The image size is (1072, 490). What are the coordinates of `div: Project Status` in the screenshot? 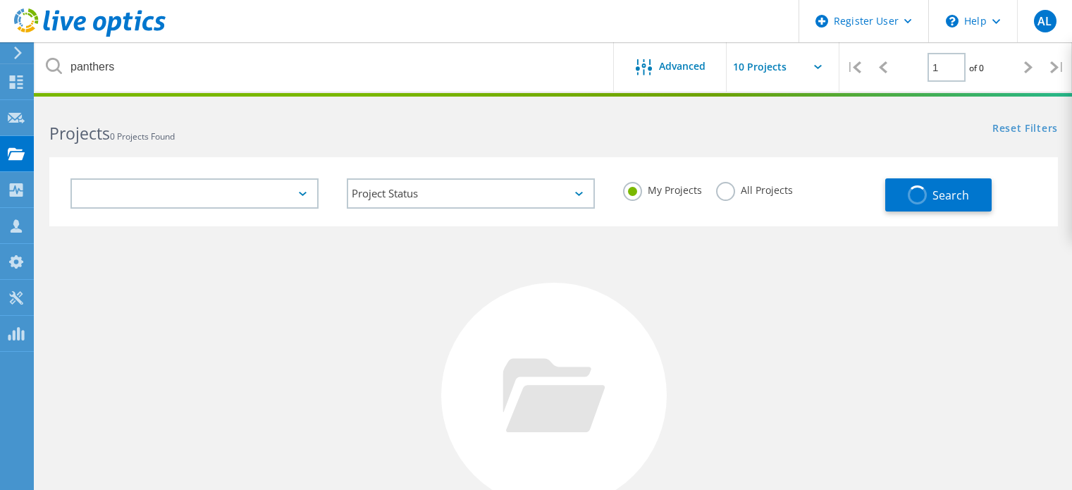 It's located at (471, 193).